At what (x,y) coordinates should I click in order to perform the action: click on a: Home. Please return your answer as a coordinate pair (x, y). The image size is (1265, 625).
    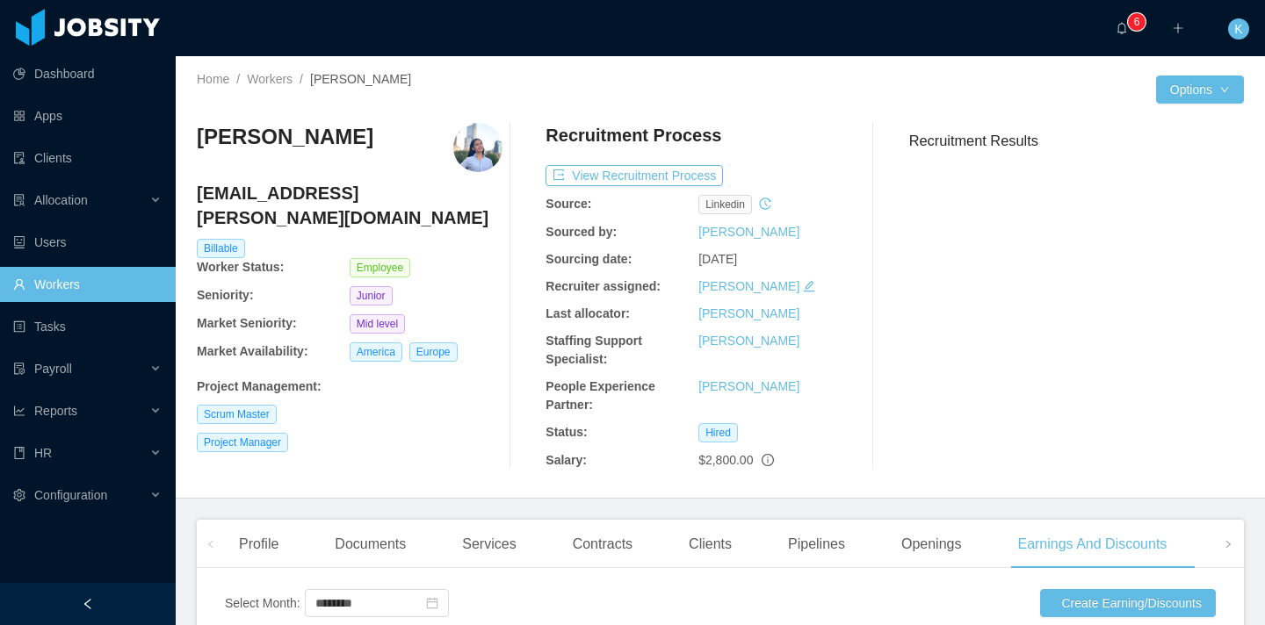
    Looking at the image, I should click on (213, 79).